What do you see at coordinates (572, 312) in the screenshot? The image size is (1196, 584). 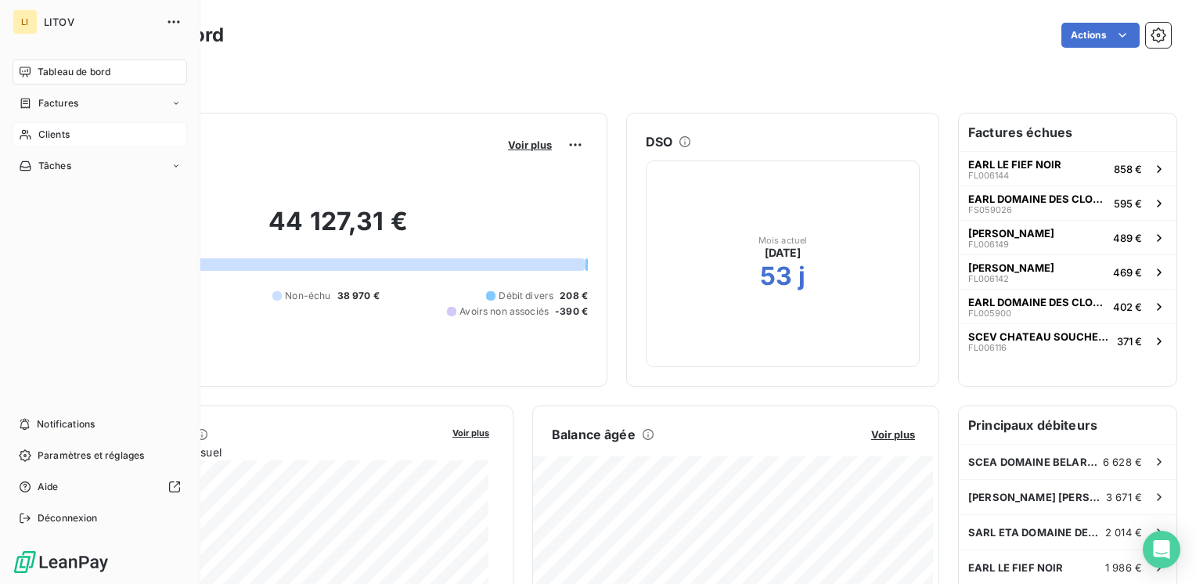 I see `span: -390 €` at bounding box center [572, 312].